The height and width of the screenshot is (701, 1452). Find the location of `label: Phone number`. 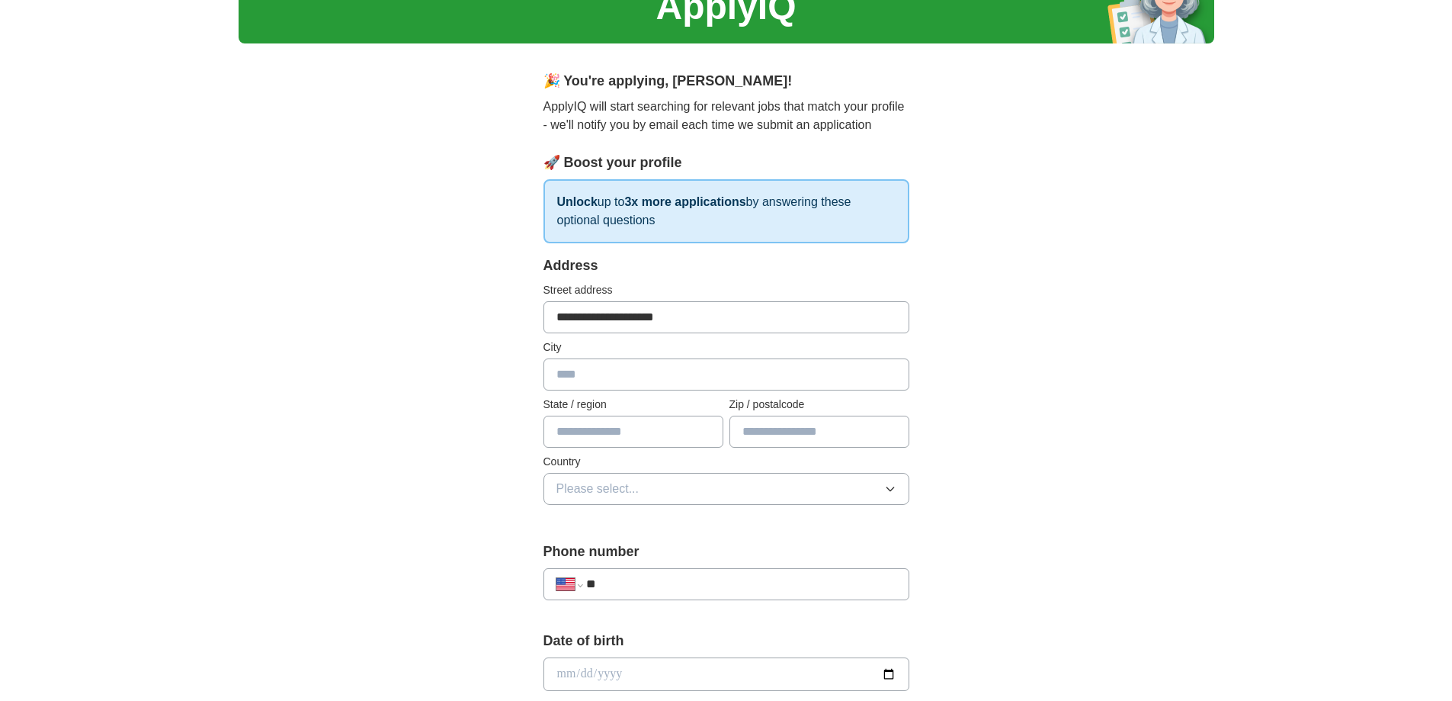

label: Phone number is located at coordinates (727, 551).